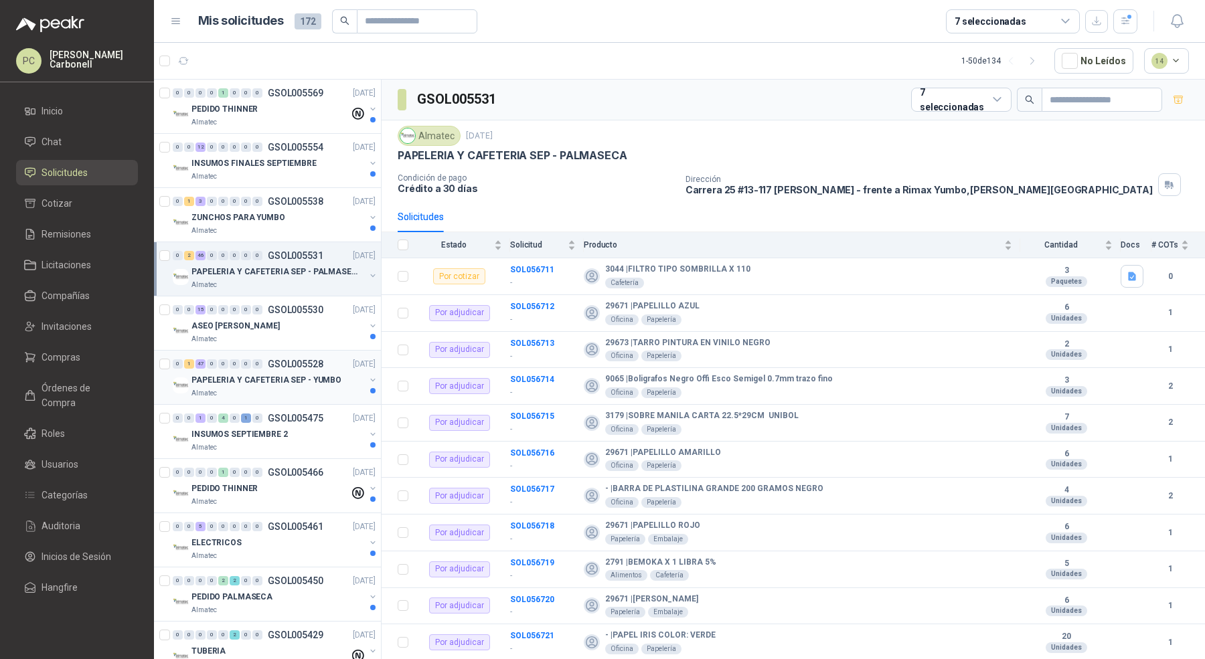  What do you see at coordinates (547, 245) in the screenshot?
I see `th: Solicitud` at bounding box center [547, 245].